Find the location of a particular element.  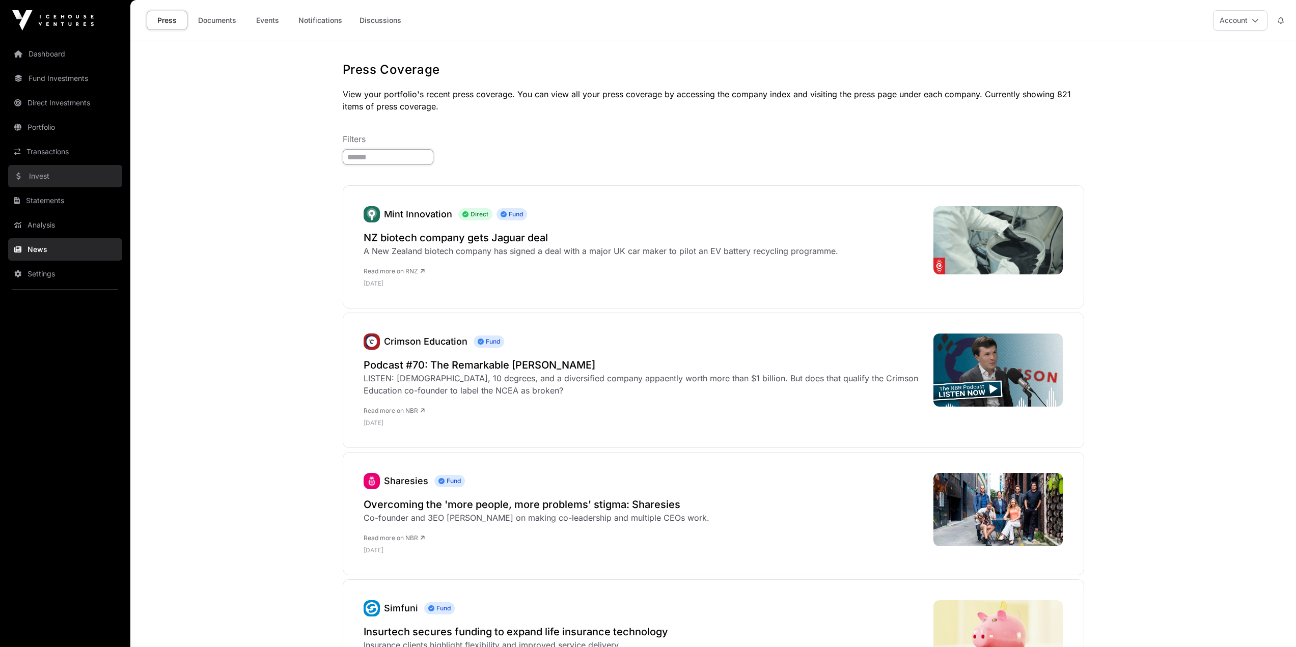

a: Overcoming the 'more people, more problems' stigma: Sharesies is located at coordinates (536, 505).